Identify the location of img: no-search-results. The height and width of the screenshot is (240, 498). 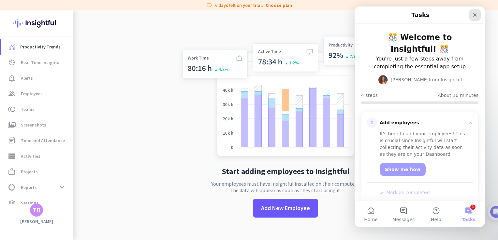
(285, 98).